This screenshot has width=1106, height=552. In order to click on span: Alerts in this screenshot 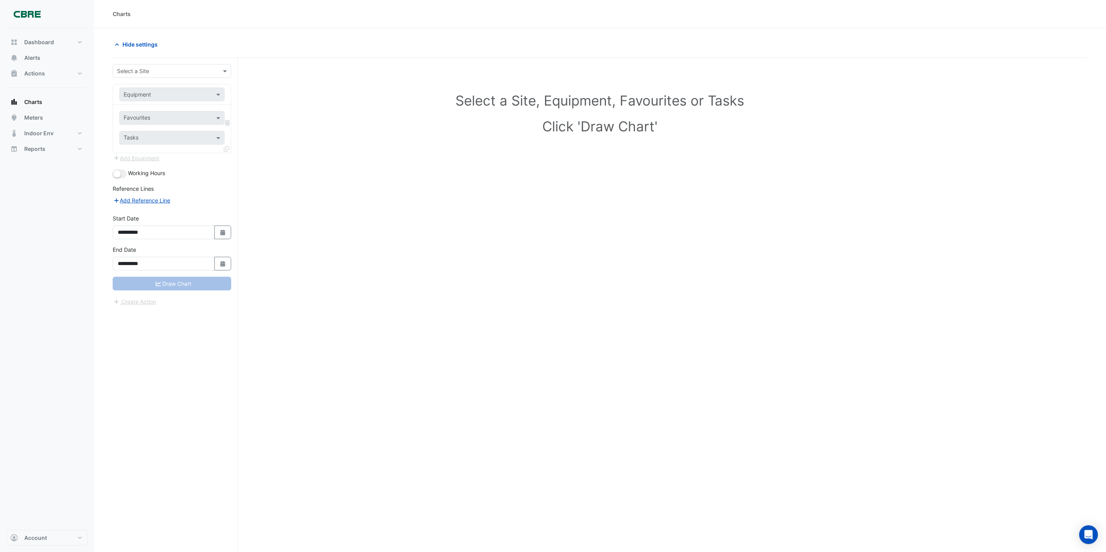, I will do `click(32, 58)`.